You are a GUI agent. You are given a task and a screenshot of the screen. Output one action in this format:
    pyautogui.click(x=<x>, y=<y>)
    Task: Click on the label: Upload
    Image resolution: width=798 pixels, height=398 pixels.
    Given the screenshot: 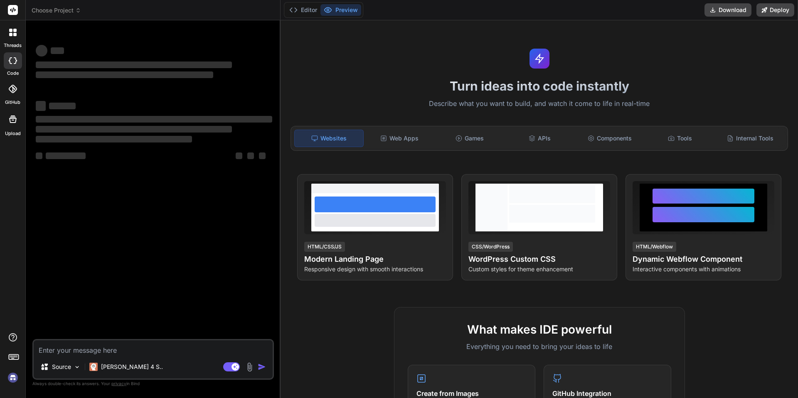 What is the action you would take?
    pyautogui.click(x=13, y=133)
    